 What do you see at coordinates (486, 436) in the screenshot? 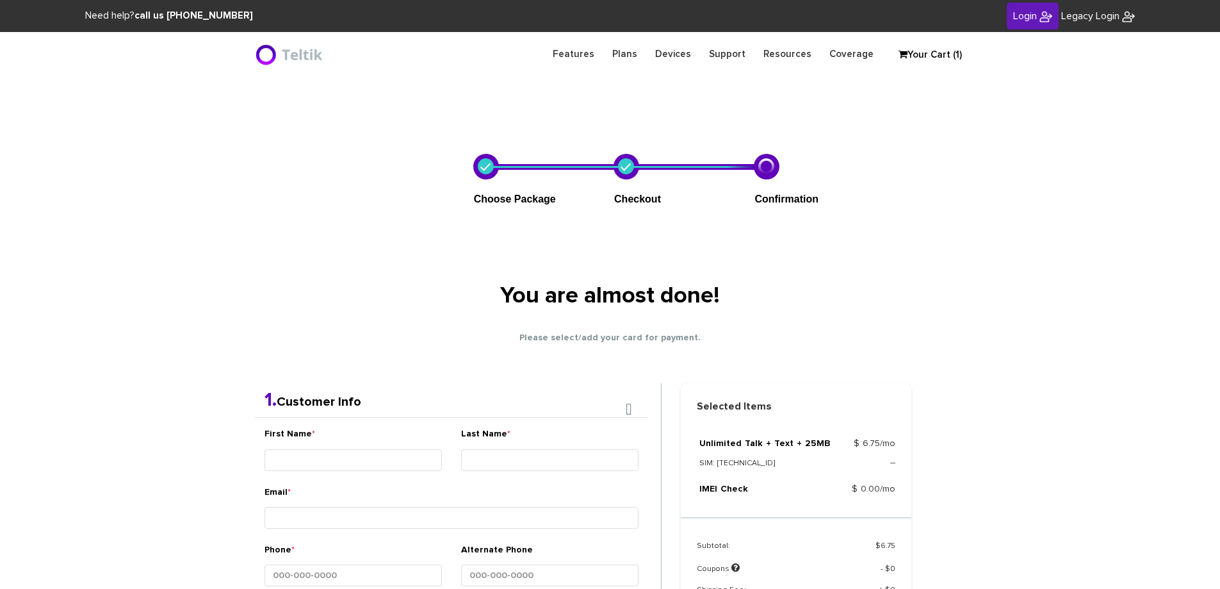
I see `label: Last Name` at bounding box center [486, 436].